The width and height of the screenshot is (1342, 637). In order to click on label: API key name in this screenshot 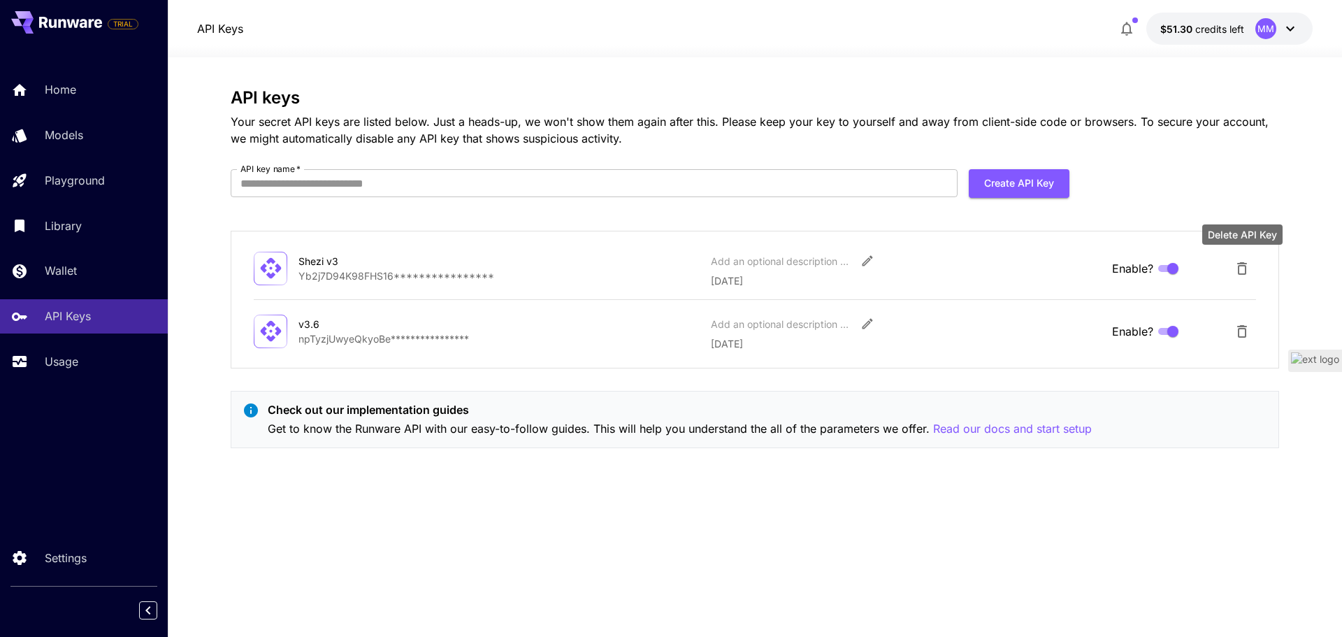, I will do `click(271, 168)`.